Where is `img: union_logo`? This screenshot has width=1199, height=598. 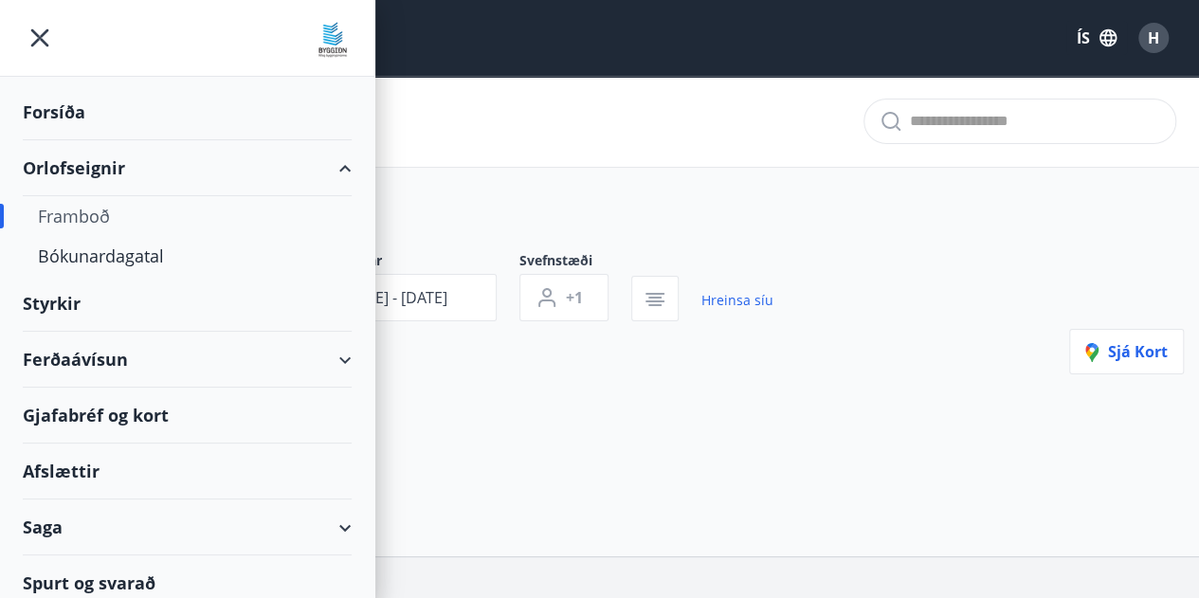
img: union_logo is located at coordinates (333, 40).